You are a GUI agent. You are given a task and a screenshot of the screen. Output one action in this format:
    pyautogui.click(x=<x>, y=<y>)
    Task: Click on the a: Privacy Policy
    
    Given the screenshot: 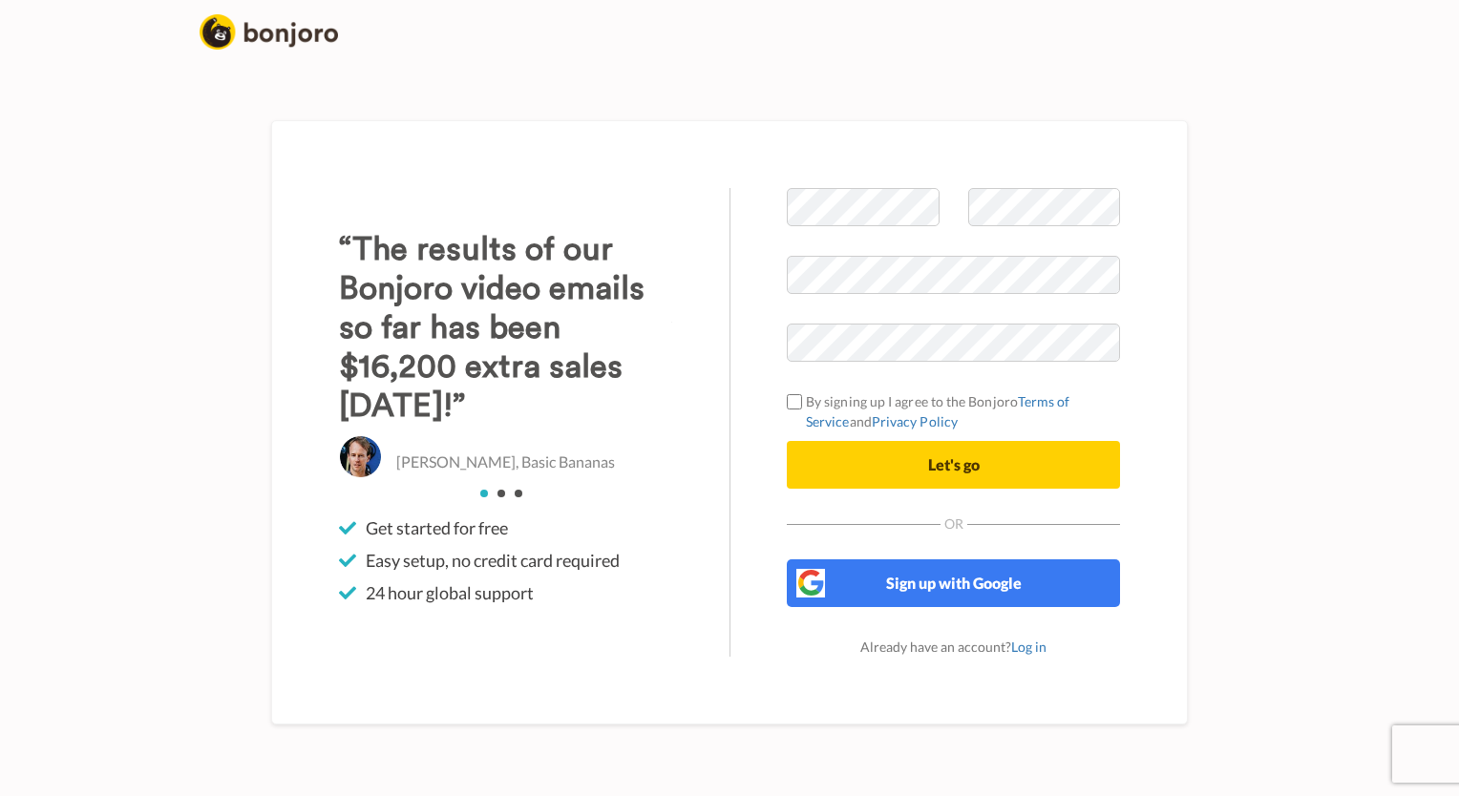 What is the action you would take?
    pyautogui.click(x=915, y=421)
    